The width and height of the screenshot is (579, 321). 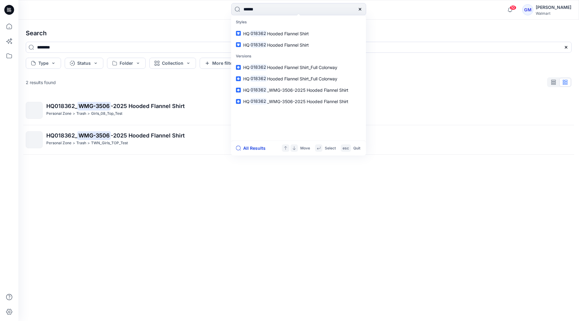 What do you see at coordinates (346, 148) in the screenshot?
I see `p: esc` at bounding box center [346, 148].